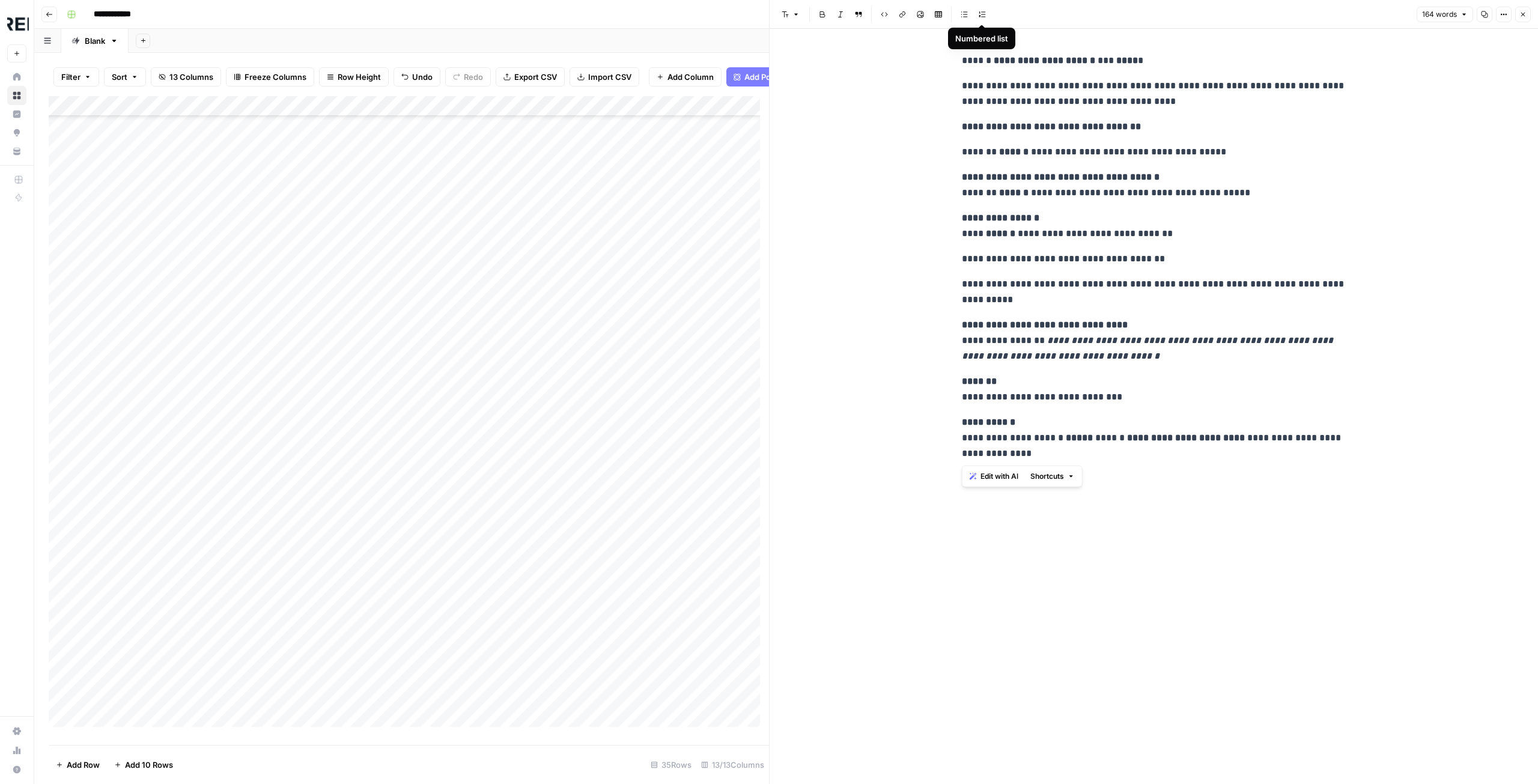 This screenshot has width=1538, height=784. I want to click on button: 164 words, so click(1445, 14).